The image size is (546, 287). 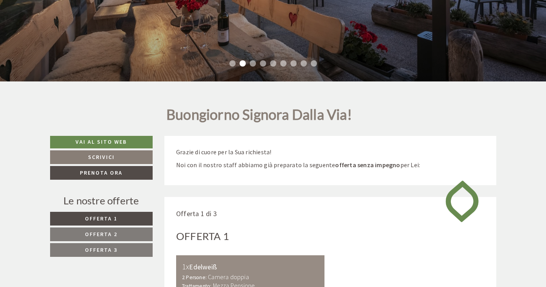 I want to click on a: Scrivici, so click(x=101, y=157).